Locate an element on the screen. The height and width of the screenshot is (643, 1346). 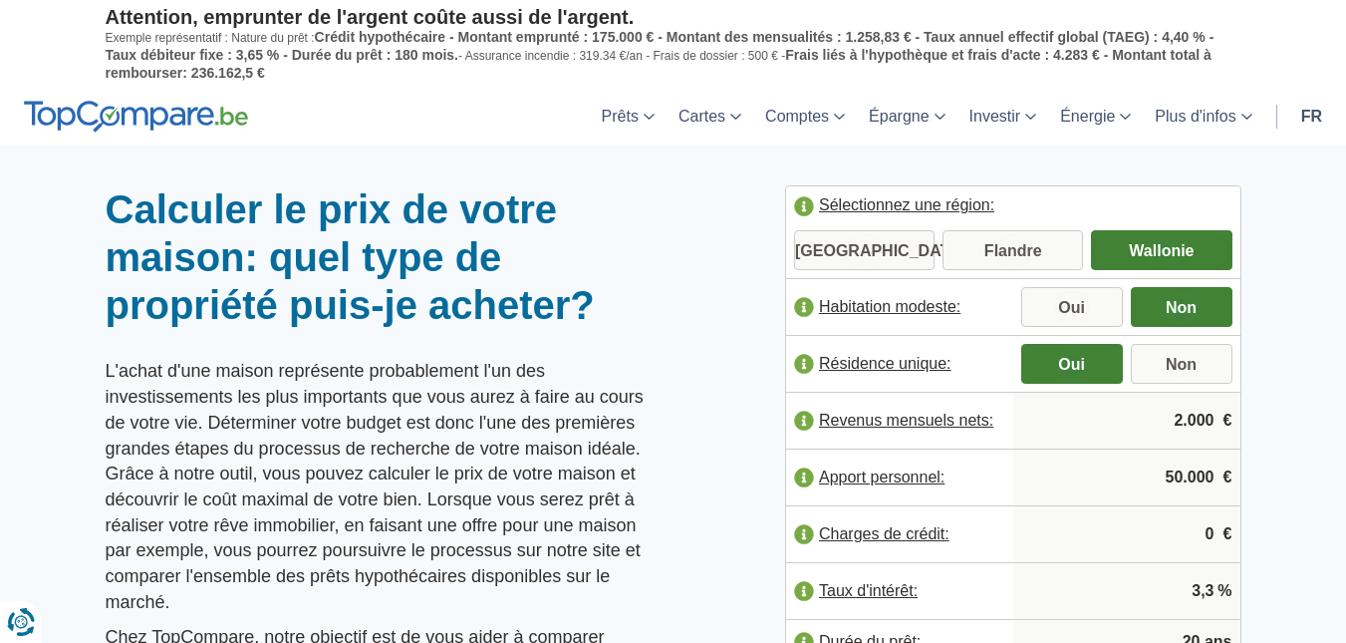
p: L'achat d'une maison représente probablement l'un des investissements les plus importants que vou... is located at coordinates (382, 486).